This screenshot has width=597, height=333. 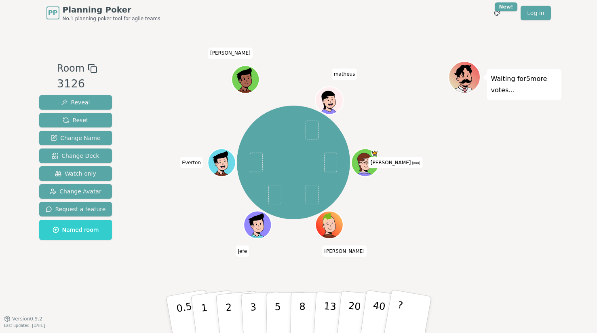 I want to click on button: Request a feature, so click(x=76, y=209).